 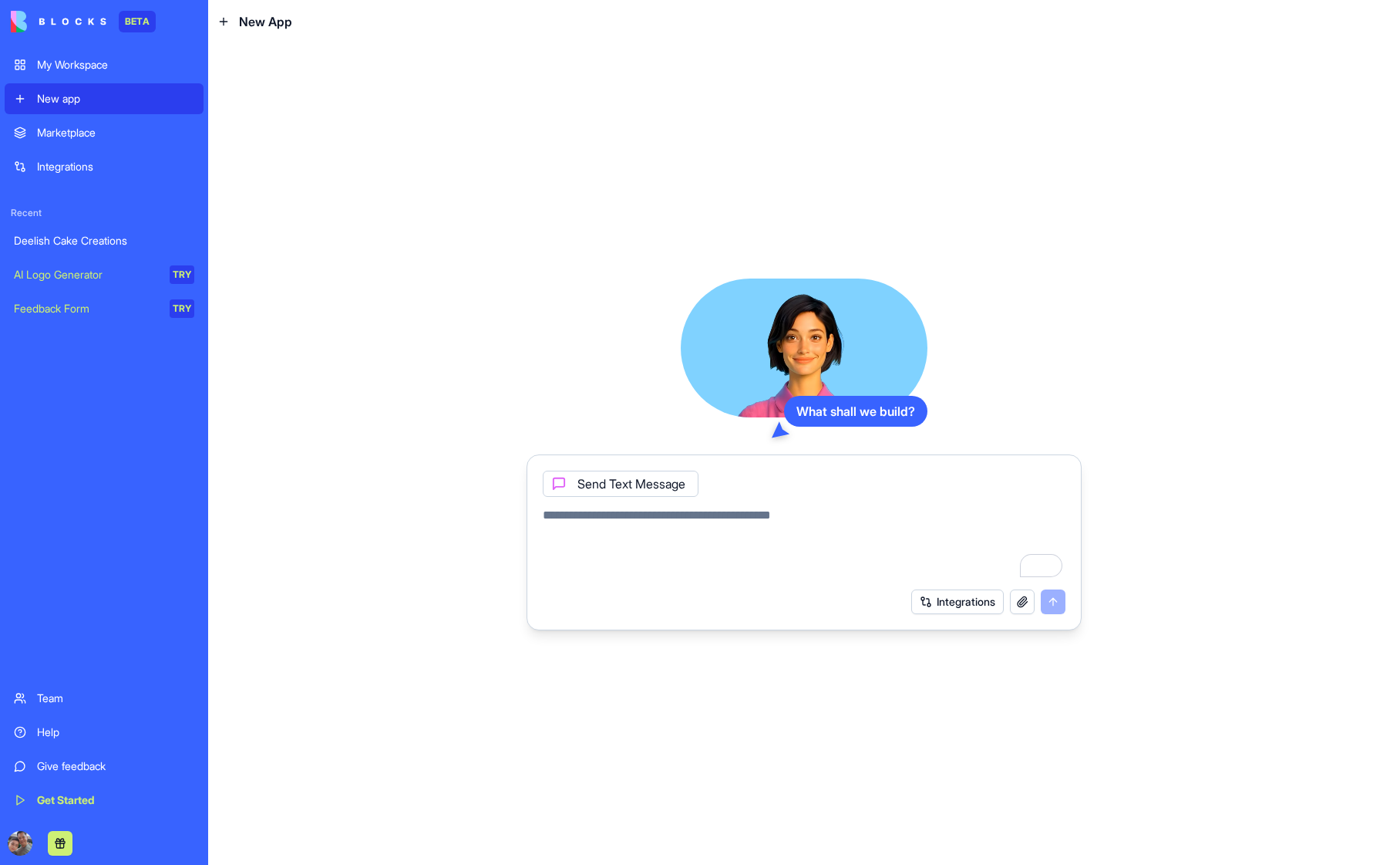 What do you see at coordinates (116, 699) in the screenshot?
I see `div: Team` at bounding box center [116, 699].